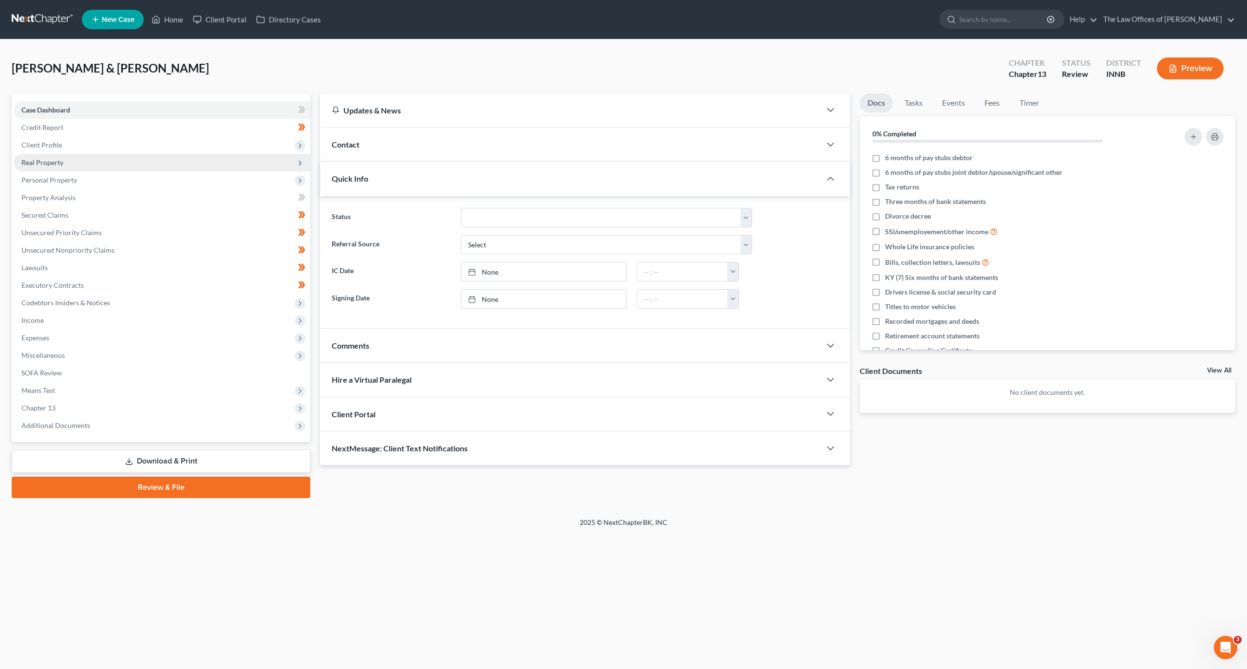  Describe the element at coordinates (891, 371) in the screenshot. I see `div: Client Documents` at that location.